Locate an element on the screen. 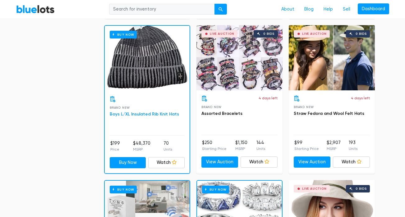 This screenshot has height=217, width=405. a: Straw Fedora and Wool Felt Hats is located at coordinates (329, 113).